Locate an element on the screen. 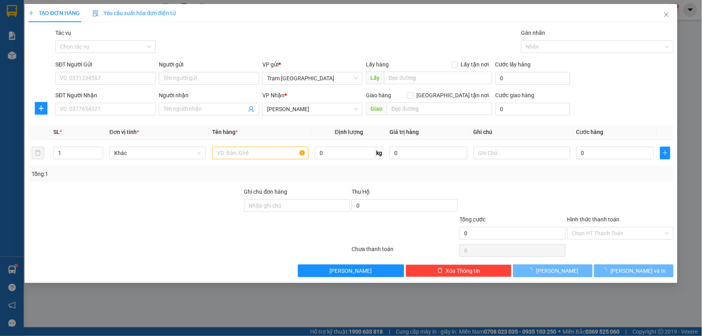 Image resolution: width=702 pixels, height=336 pixels. div: Tổng: 1 is located at coordinates (151, 174).